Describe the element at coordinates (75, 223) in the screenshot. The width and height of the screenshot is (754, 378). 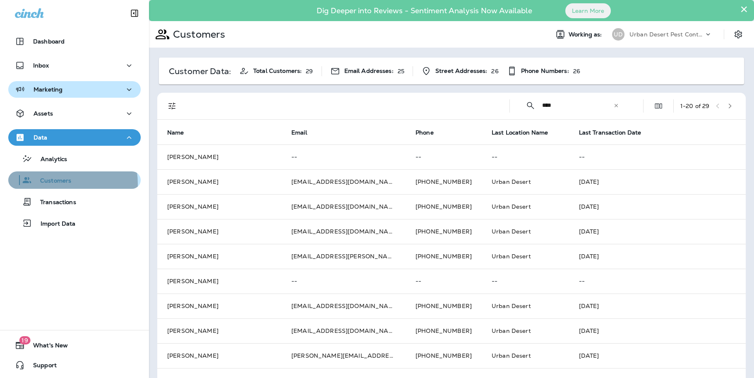
I see `button: Import Data` at that location.